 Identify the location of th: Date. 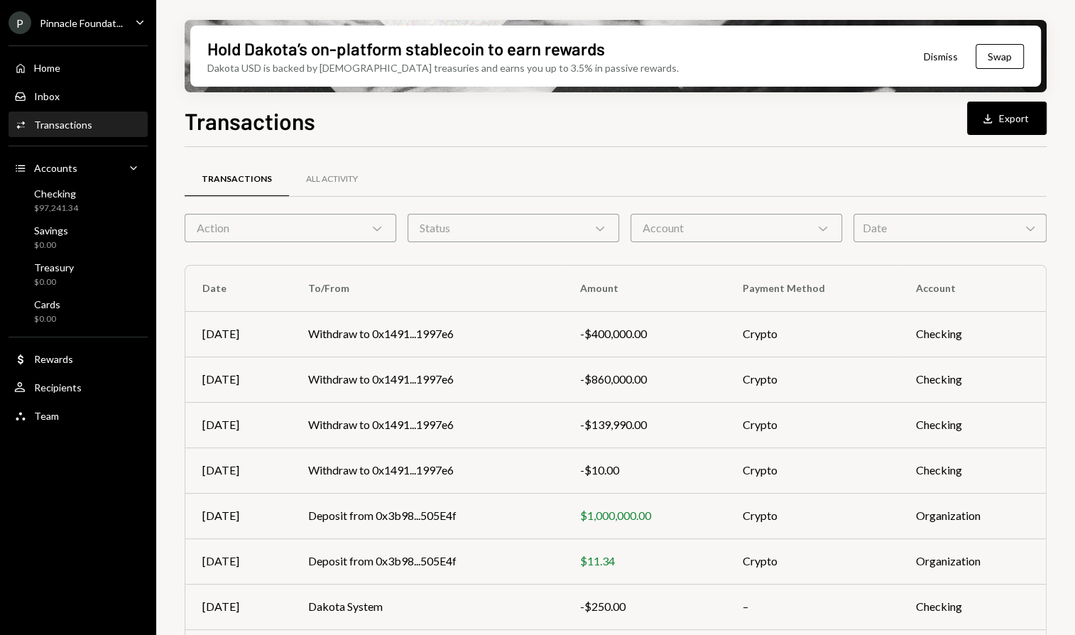
(238, 288).